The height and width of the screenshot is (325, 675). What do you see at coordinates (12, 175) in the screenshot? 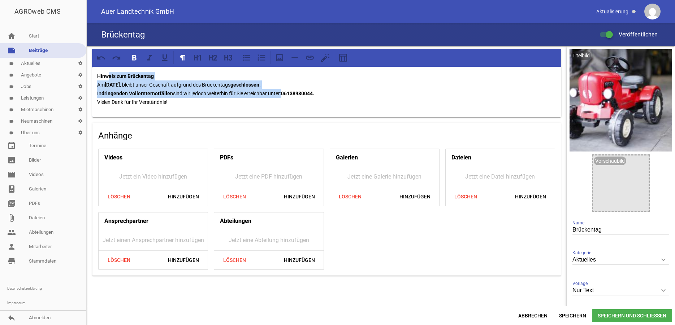
I see `i: movie` at bounding box center [12, 175].